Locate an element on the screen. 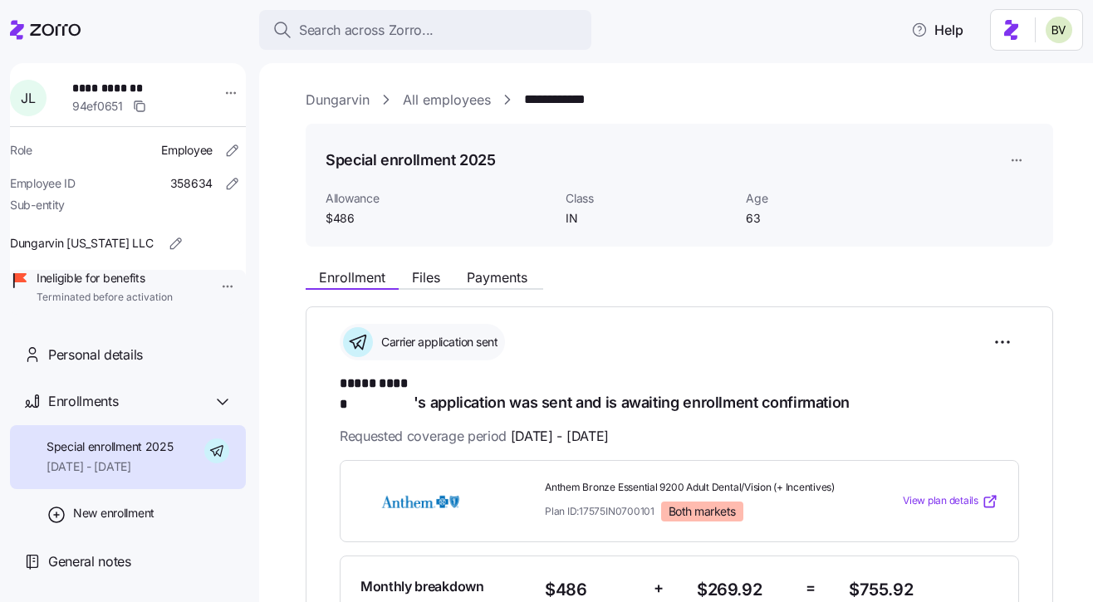 The height and width of the screenshot is (602, 1093). span: Enrollment is located at coordinates (352, 277).